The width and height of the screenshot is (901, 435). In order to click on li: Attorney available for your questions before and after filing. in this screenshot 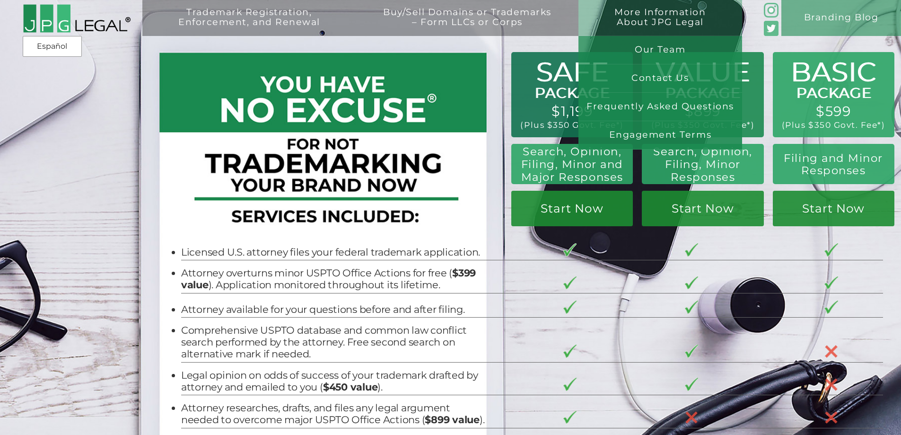, I will do `click(333, 309)`.